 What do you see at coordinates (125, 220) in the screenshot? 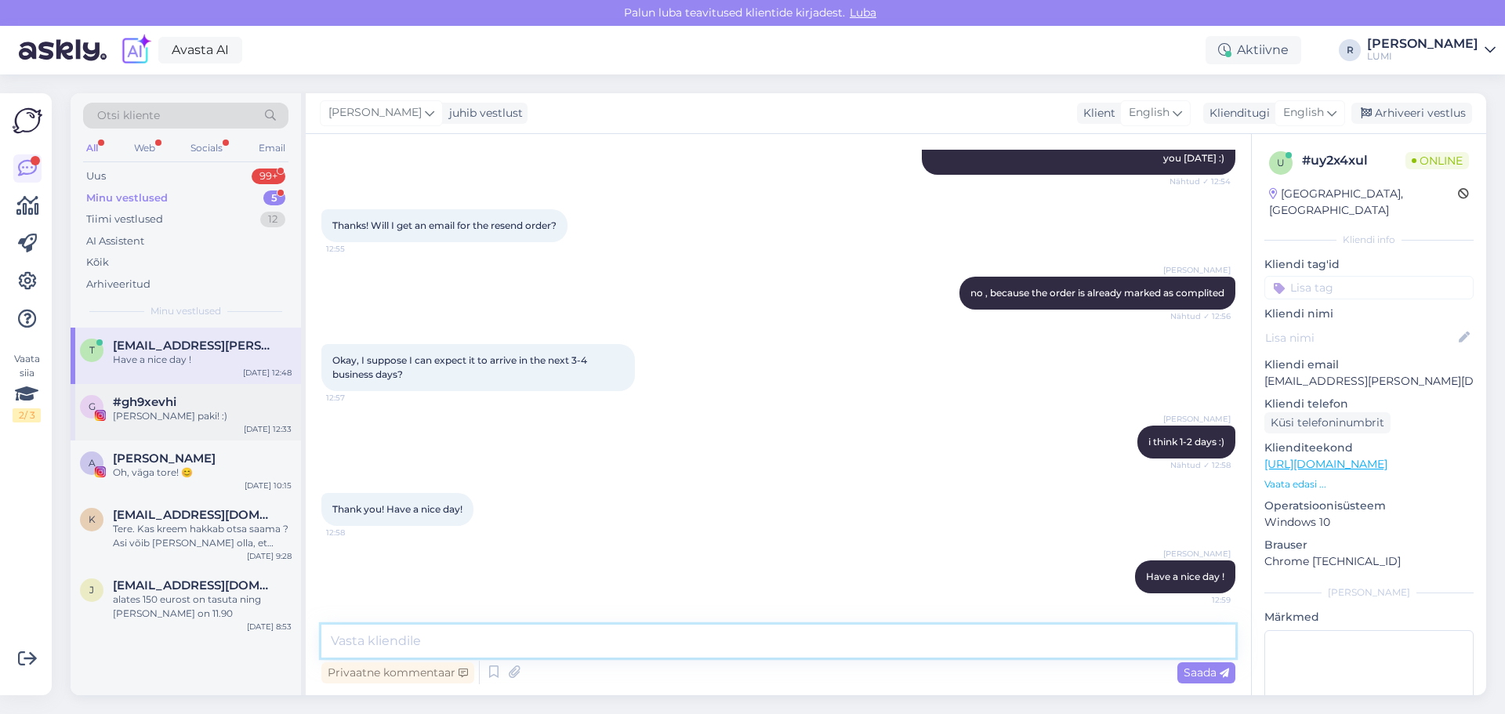
I see `div: Tiimi vestlused` at bounding box center [125, 220].